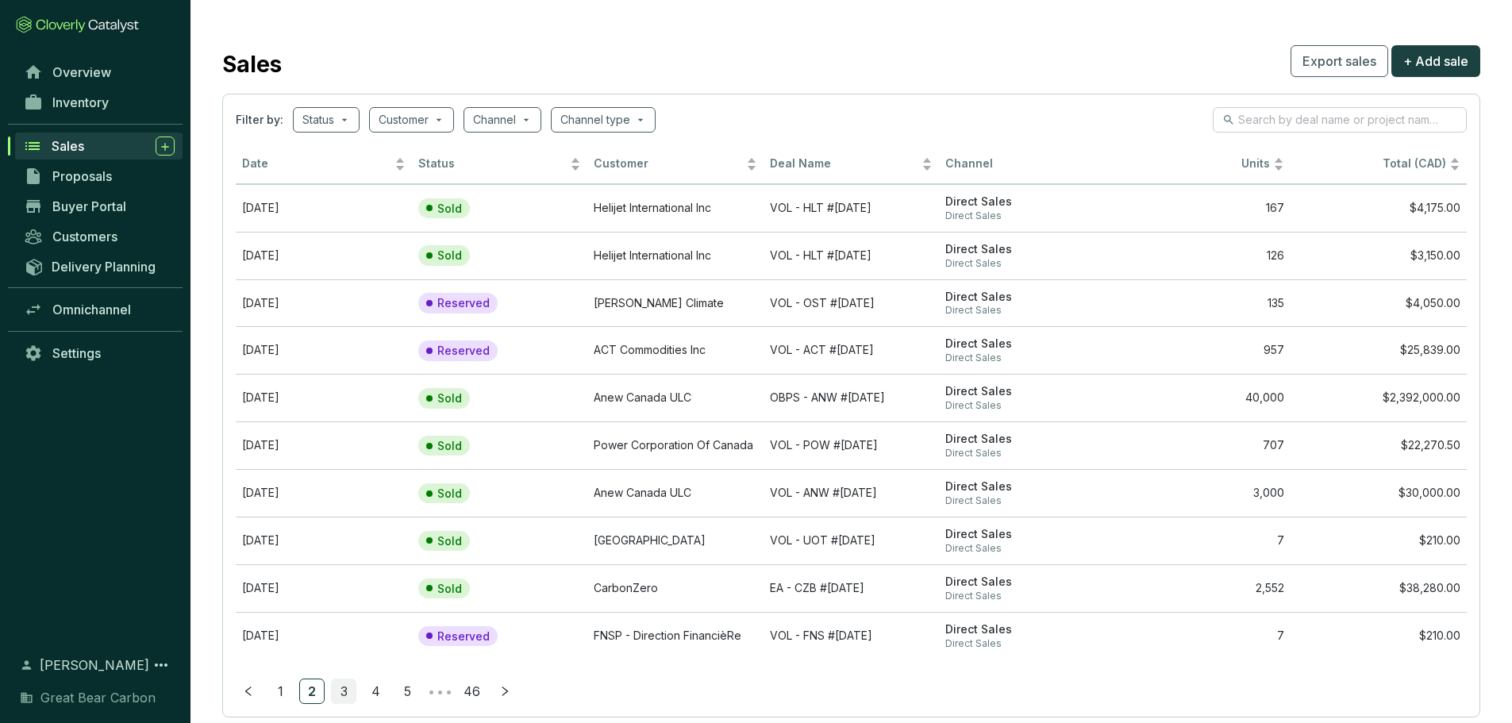  What do you see at coordinates (252, 64) in the screenshot?
I see `h2: Sales` at bounding box center [252, 64].